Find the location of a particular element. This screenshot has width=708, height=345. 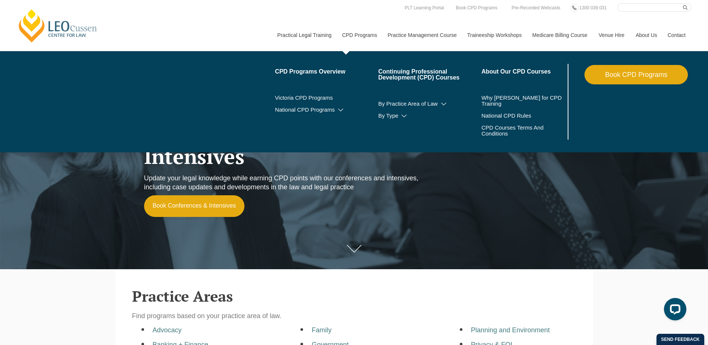

a: CPD Programs Overview is located at coordinates (326, 72).